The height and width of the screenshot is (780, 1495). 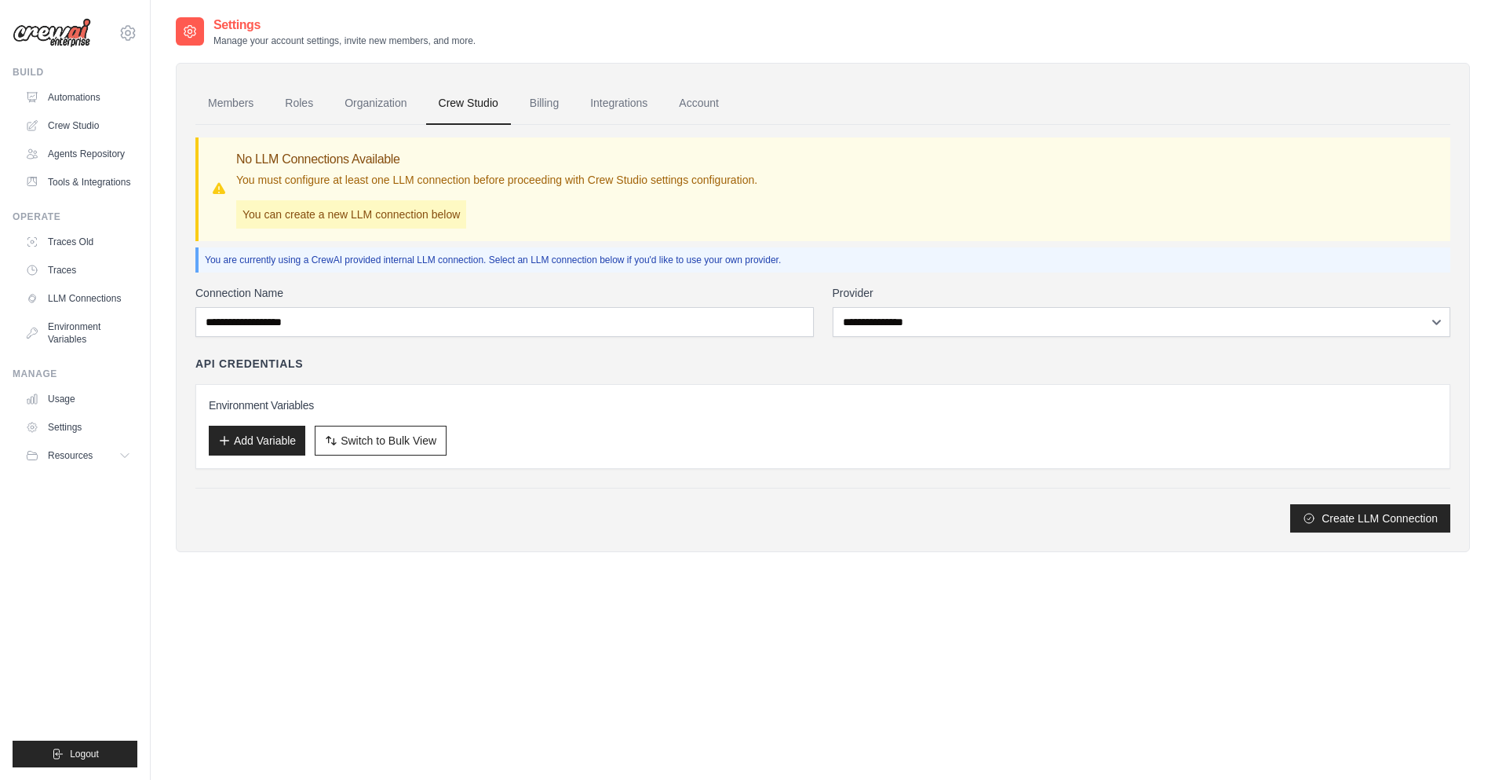 What do you see at coordinates (75, 374) in the screenshot?
I see `div: Manage` at bounding box center [75, 374].